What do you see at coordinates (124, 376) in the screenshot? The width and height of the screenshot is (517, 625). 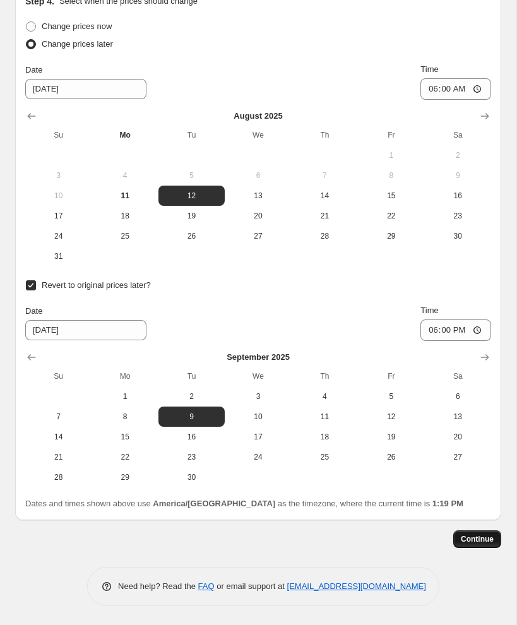 I see `th: Monday` at bounding box center [124, 376].